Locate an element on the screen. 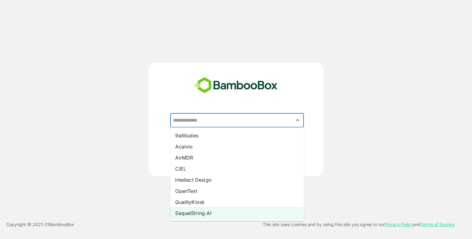  li: SequelString AI is located at coordinates (237, 213).